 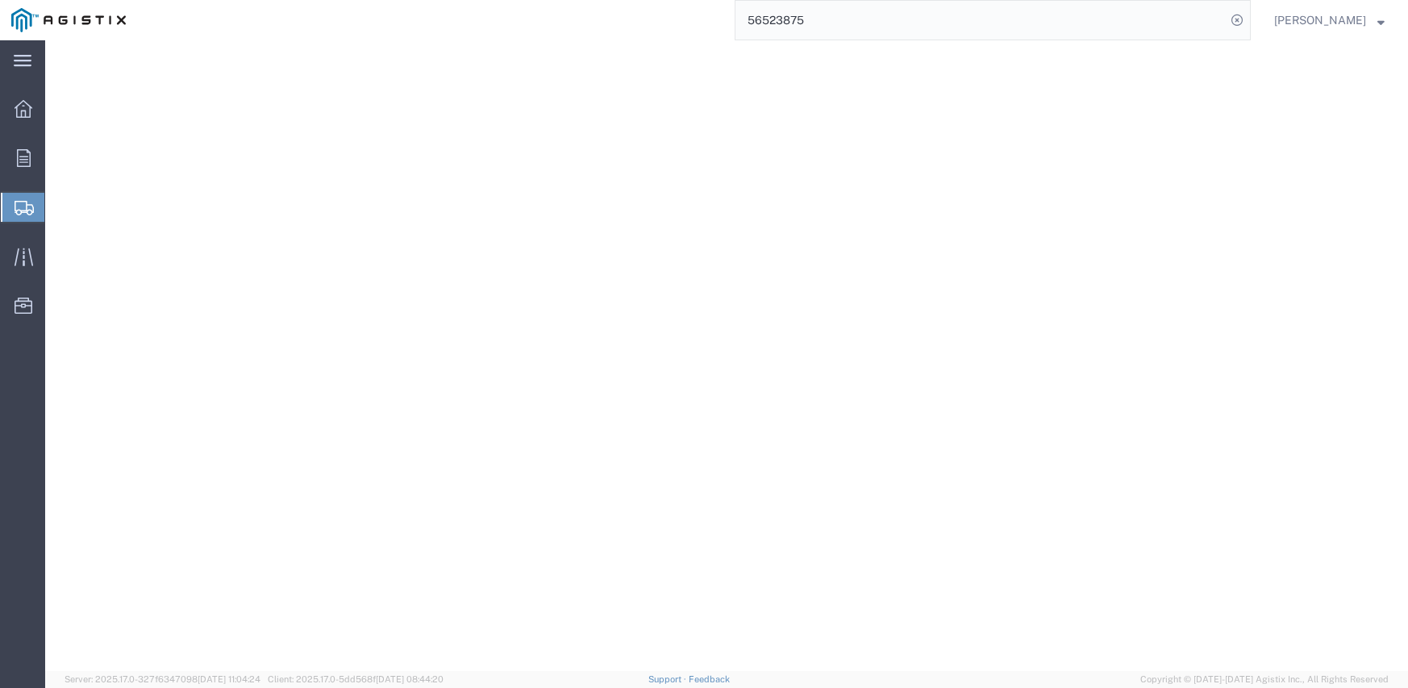 What do you see at coordinates (709, 679) in the screenshot?
I see `a: Feedback` at bounding box center [709, 679].